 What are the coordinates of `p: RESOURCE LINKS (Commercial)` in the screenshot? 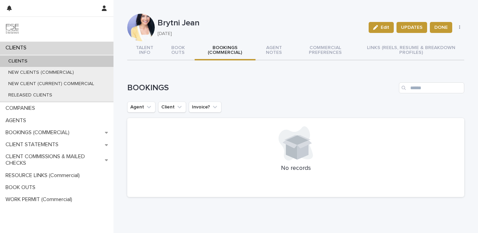 It's located at (44, 176).